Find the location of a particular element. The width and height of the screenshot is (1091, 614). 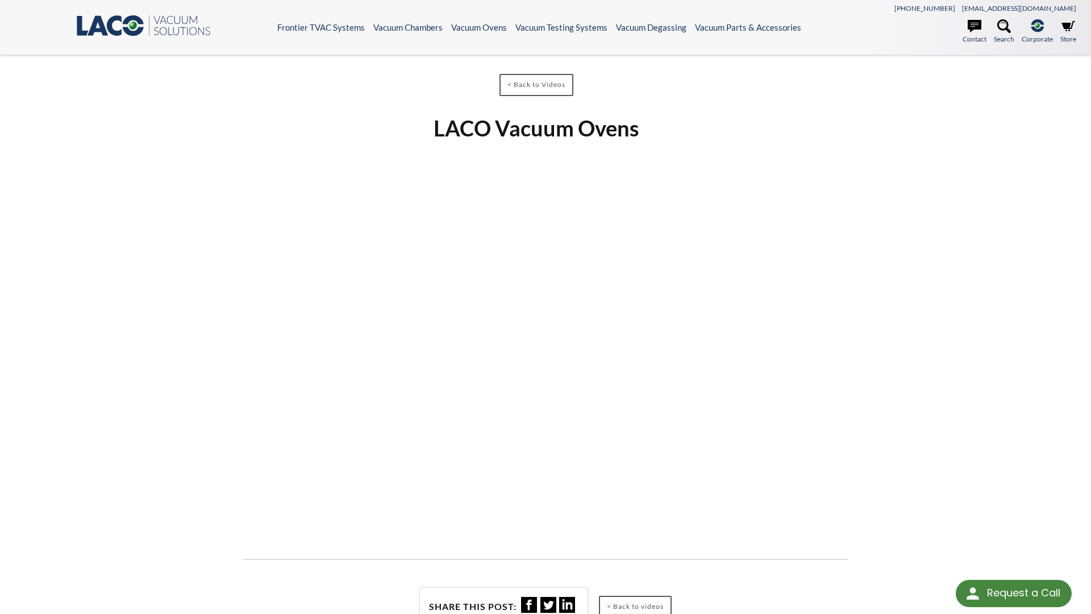

a: Contact is located at coordinates (975, 32).